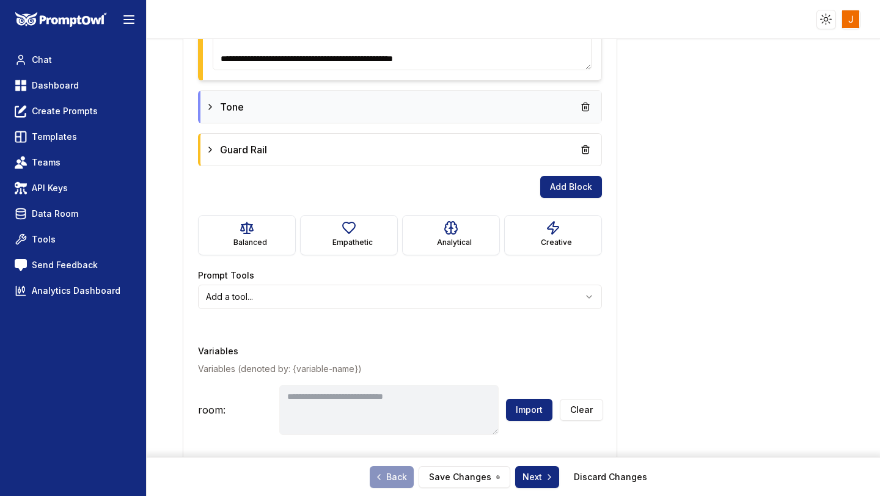 The image size is (880, 496). What do you see at coordinates (537, 477) in the screenshot?
I see `button: Next` at bounding box center [537, 477].